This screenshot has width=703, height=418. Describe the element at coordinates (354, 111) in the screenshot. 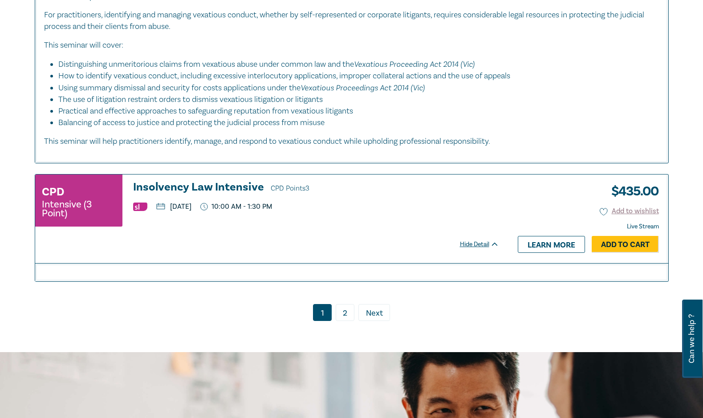

I see `li: Practical and effective approaches to safeguarding reputation from vexatious litigants` at that location.